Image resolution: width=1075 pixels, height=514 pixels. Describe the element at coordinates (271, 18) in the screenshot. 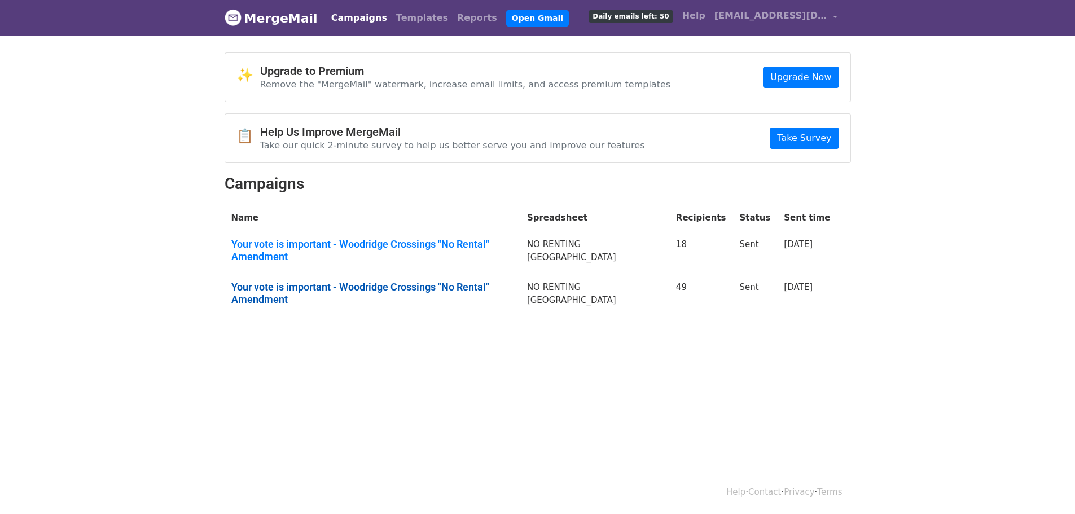

I see `a: MergeMail` at that location.